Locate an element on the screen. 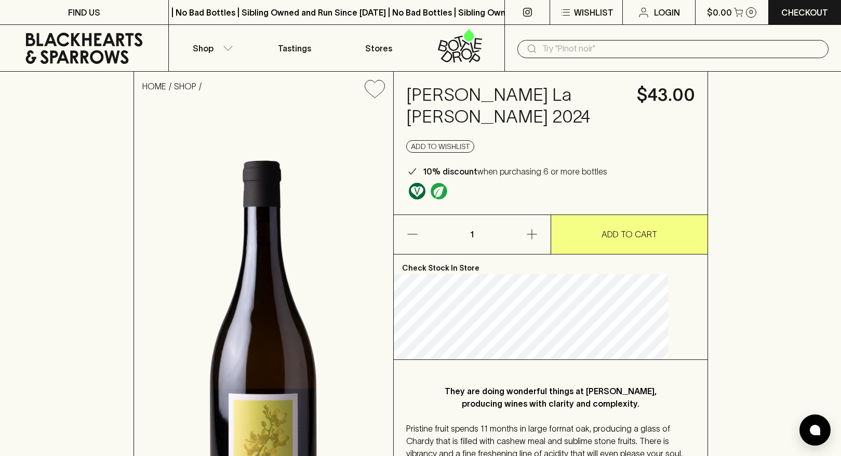  p: when purchasing 6 or more bottles is located at coordinates (515, 171).